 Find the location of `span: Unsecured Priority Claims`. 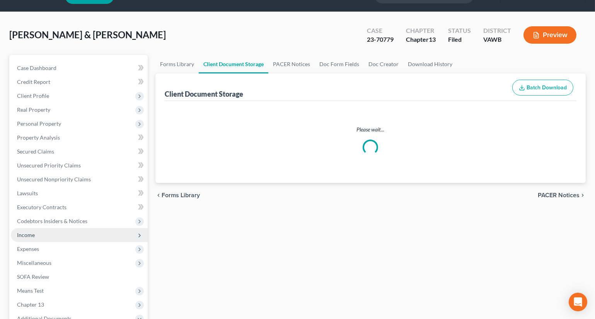

span: Unsecured Priority Claims is located at coordinates (49, 165).